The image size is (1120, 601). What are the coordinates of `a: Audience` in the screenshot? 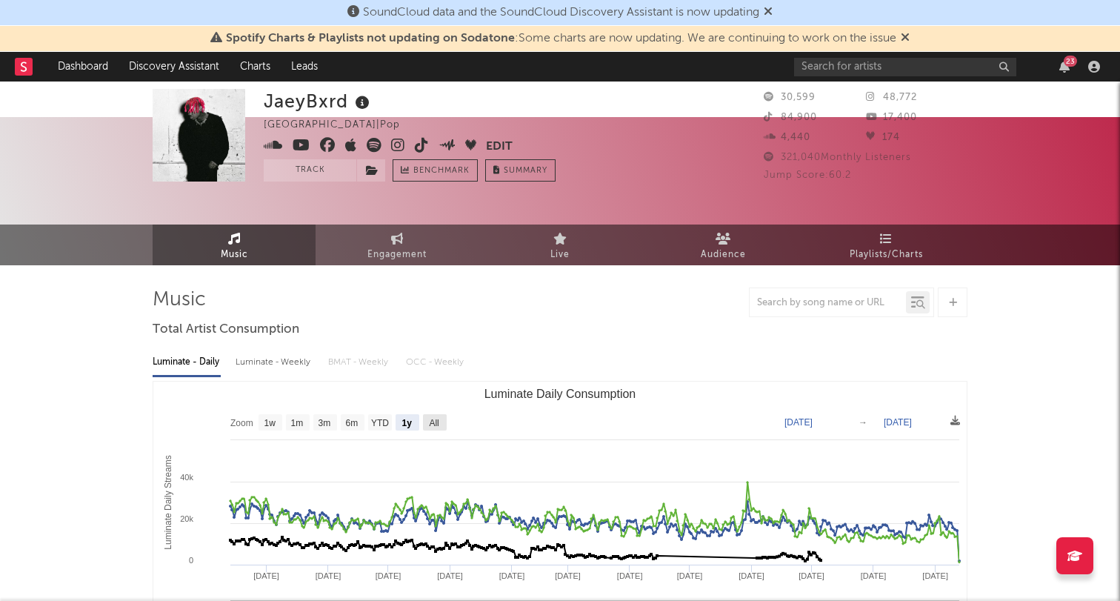 It's located at (723, 245).